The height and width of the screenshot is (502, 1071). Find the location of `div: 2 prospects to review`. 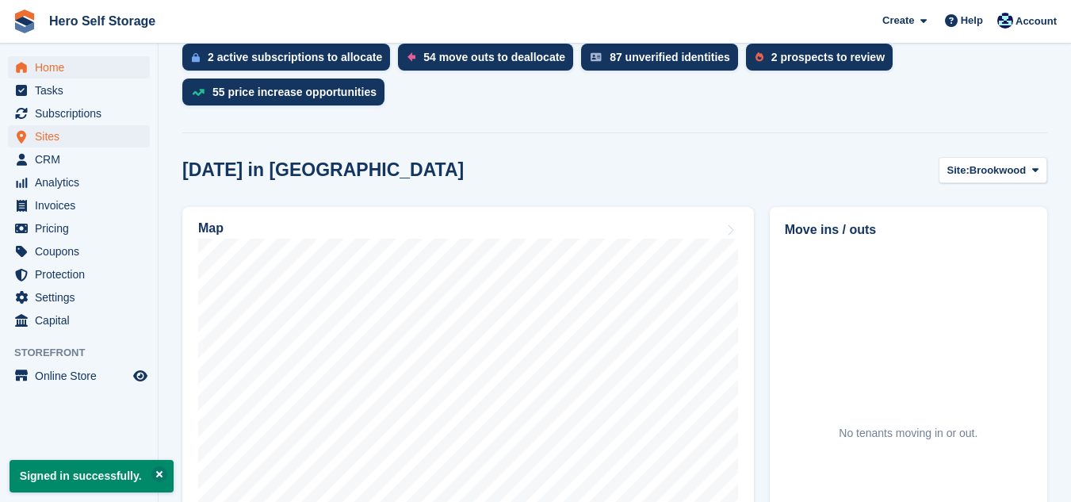

div: 2 prospects to review is located at coordinates (828, 57).